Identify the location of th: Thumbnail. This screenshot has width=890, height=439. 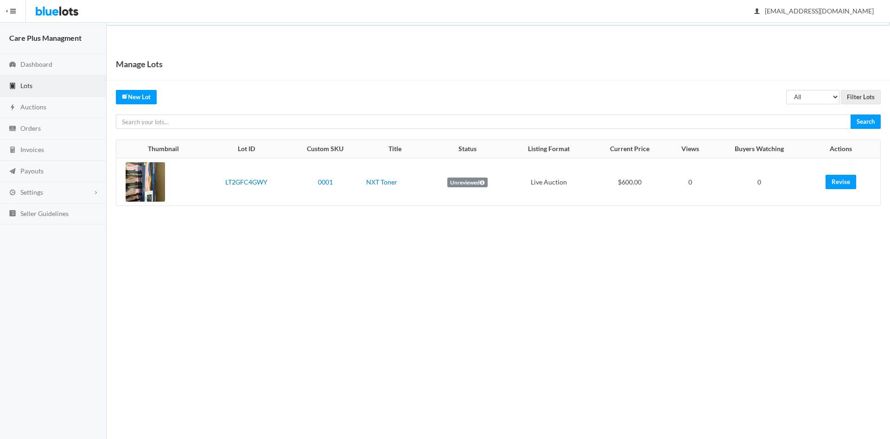
(160, 149).